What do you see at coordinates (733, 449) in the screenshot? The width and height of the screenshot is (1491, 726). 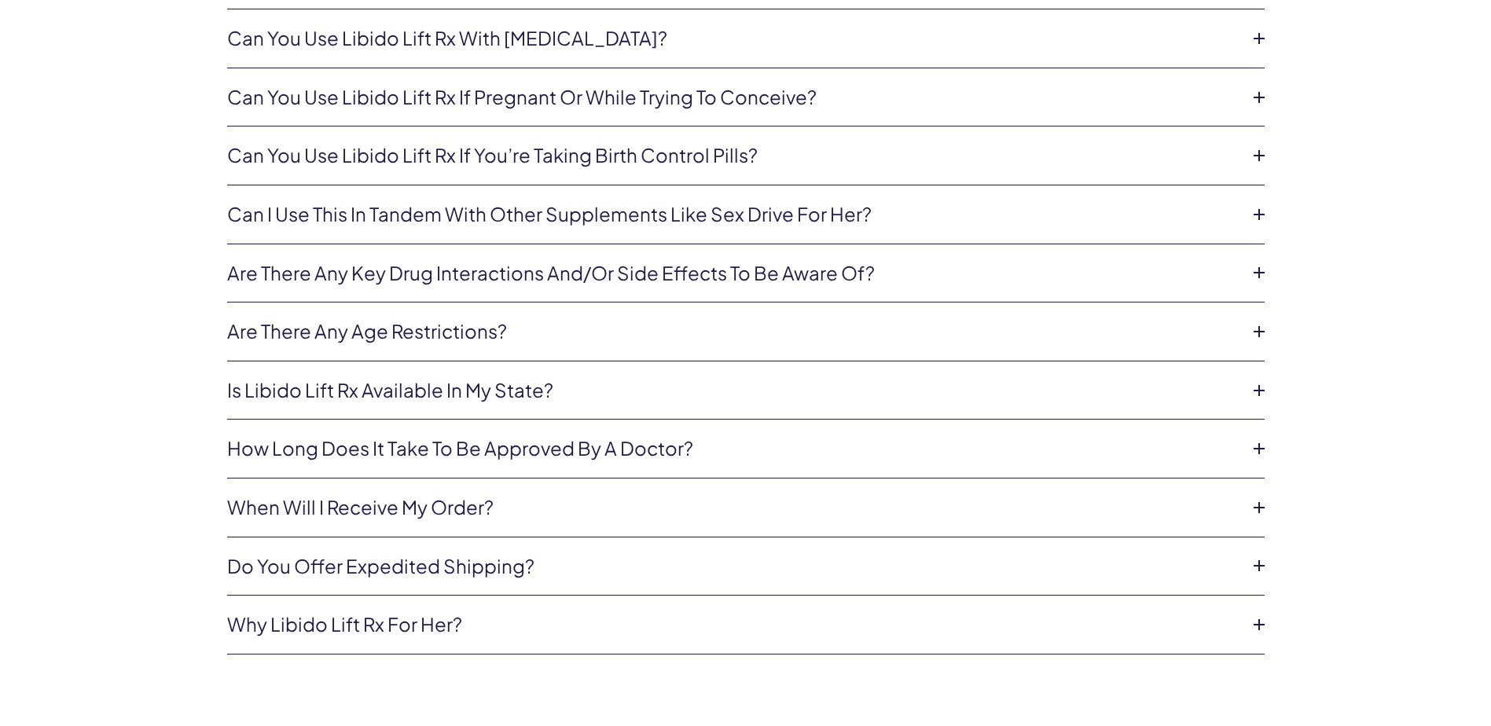 I see `a: How long does it take to be approved by a doctor?` at bounding box center [733, 449].